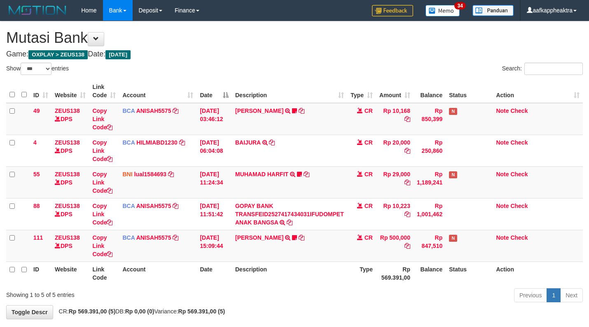  What do you see at coordinates (182, 143) in the screenshot?
I see `a: Copy HILMIABD1230 to clipboard` at bounding box center [182, 143].